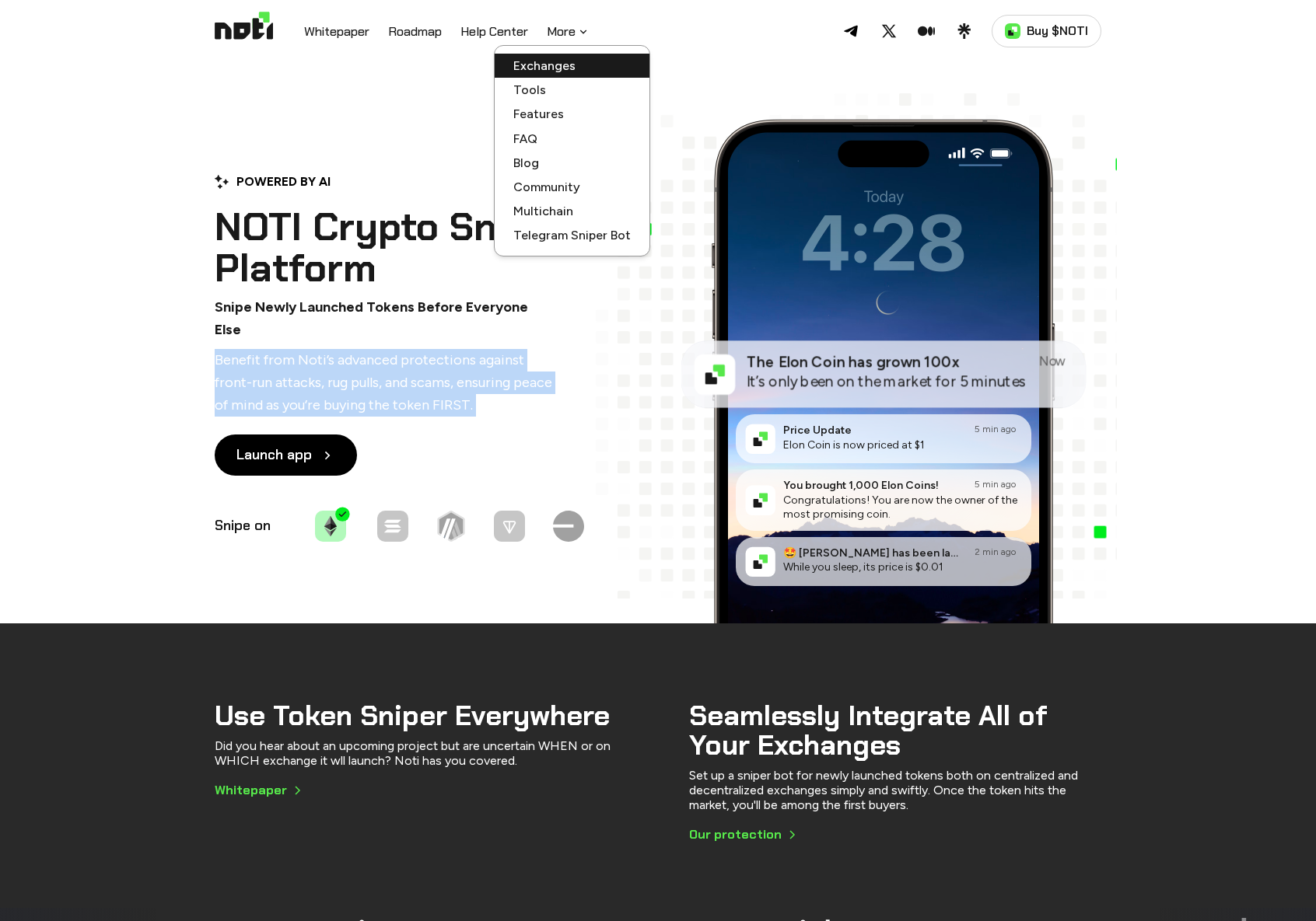 This screenshot has width=1316, height=921. What do you see at coordinates (1045, 31) in the screenshot?
I see `a: Buy $NOTI` at bounding box center [1045, 31].